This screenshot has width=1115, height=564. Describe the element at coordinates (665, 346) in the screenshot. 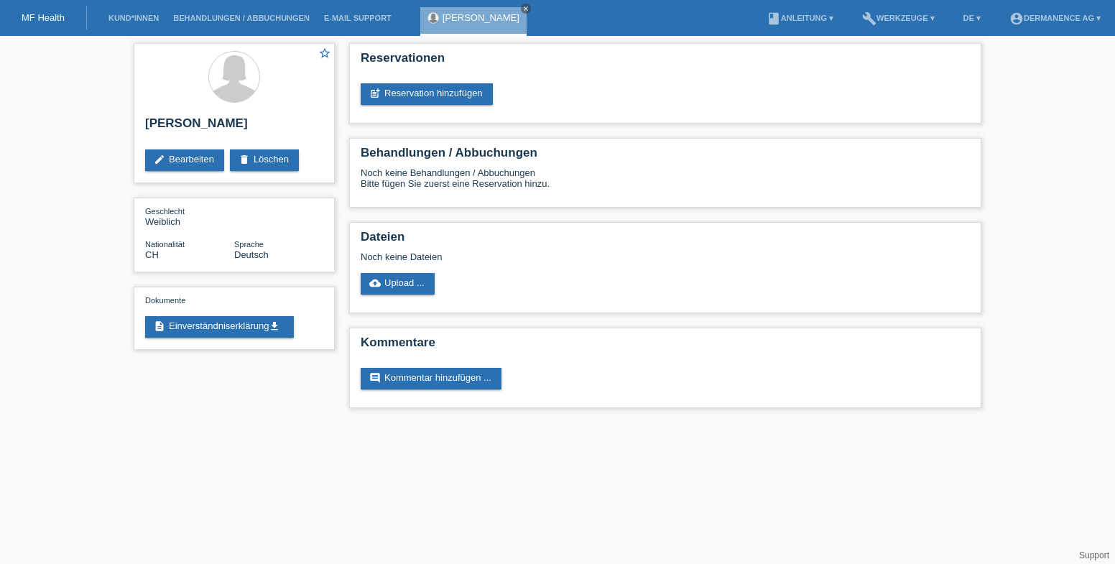

I see `h2: Kommentare` at that location.